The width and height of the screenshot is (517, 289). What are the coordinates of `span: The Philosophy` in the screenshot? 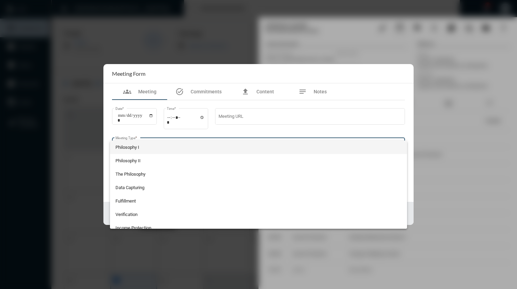 It's located at (258, 174).